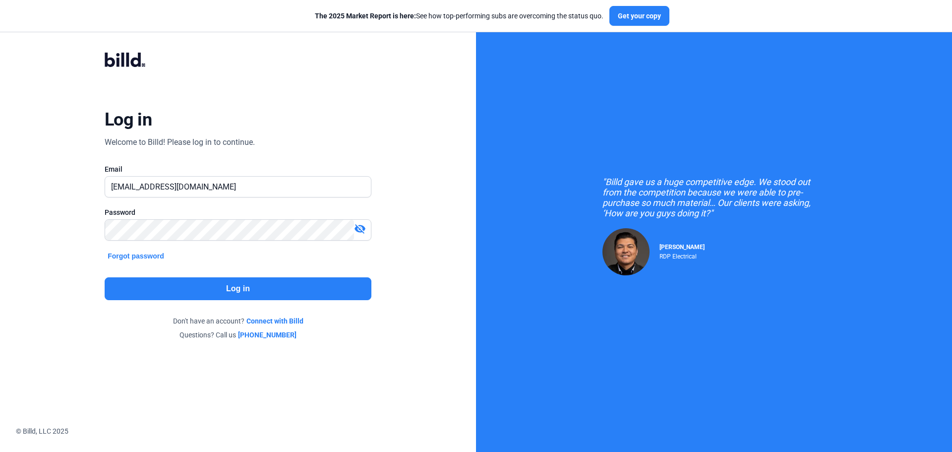  What do you see at coordinates (682, 255) in the screenshot?
I see `div: RDP Electrical` at bounding box center [682, 255].